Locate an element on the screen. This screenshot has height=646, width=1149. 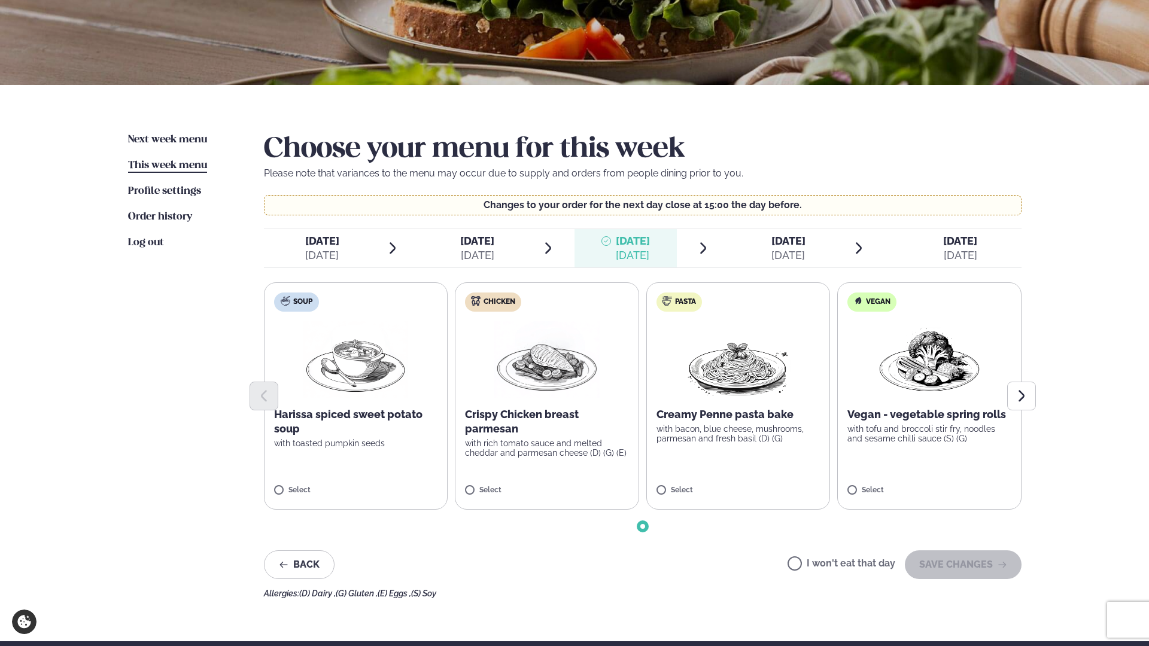
p: Creamy Penne pasta bake is located at coordinates (738, 415).